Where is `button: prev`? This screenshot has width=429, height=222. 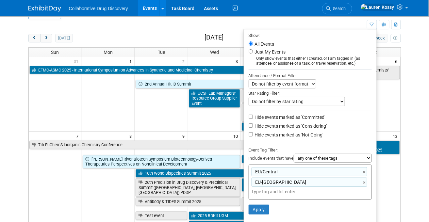 button: prev is located at coordinates (34, 38).